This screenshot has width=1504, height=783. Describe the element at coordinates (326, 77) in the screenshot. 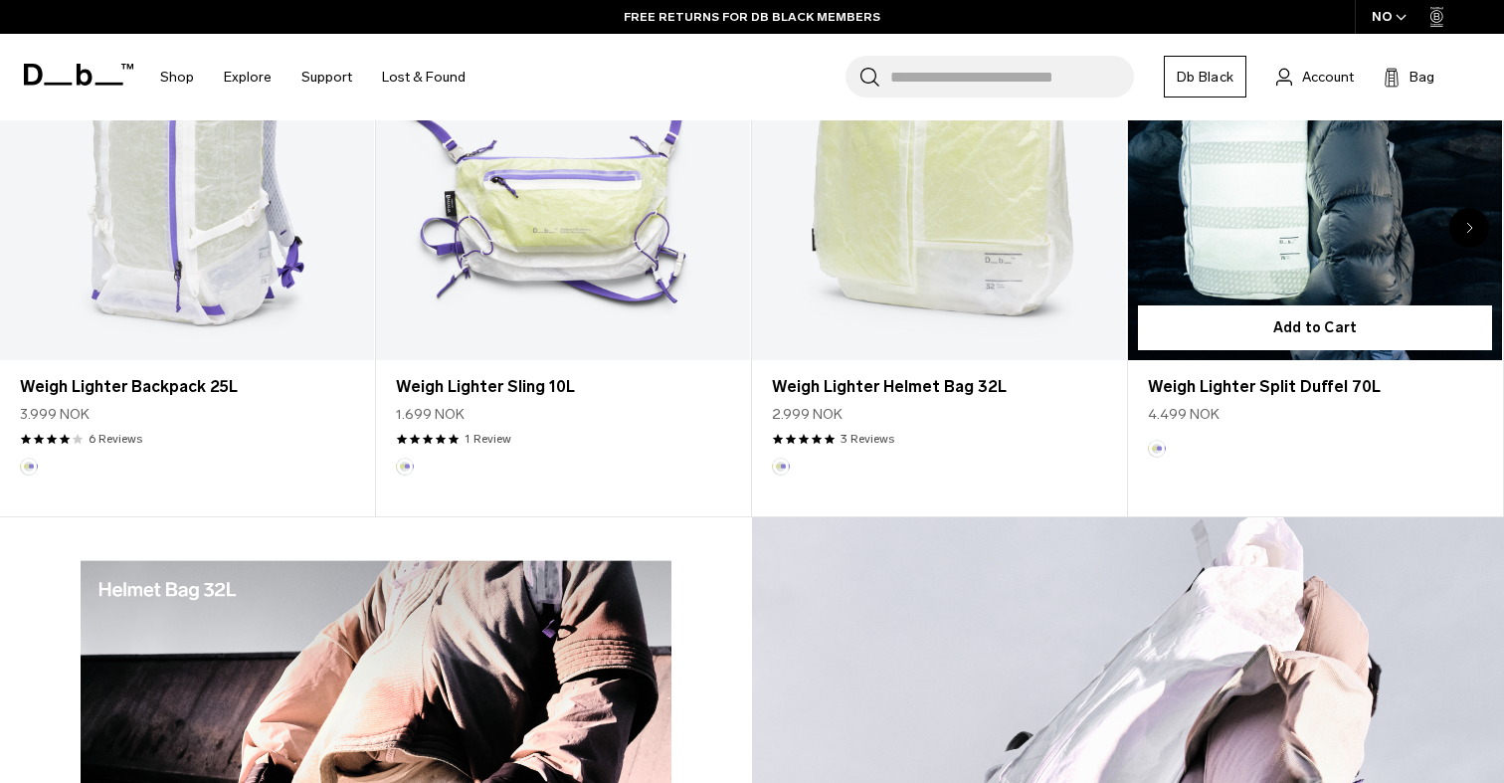

I see `a: Support` at that location.